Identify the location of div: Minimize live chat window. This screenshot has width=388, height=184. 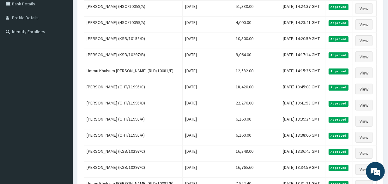
(111, 11).